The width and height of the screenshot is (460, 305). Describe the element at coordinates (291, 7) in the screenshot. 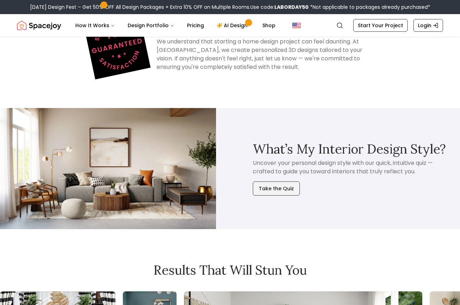

I see `b: LABORDAY50` at that location.